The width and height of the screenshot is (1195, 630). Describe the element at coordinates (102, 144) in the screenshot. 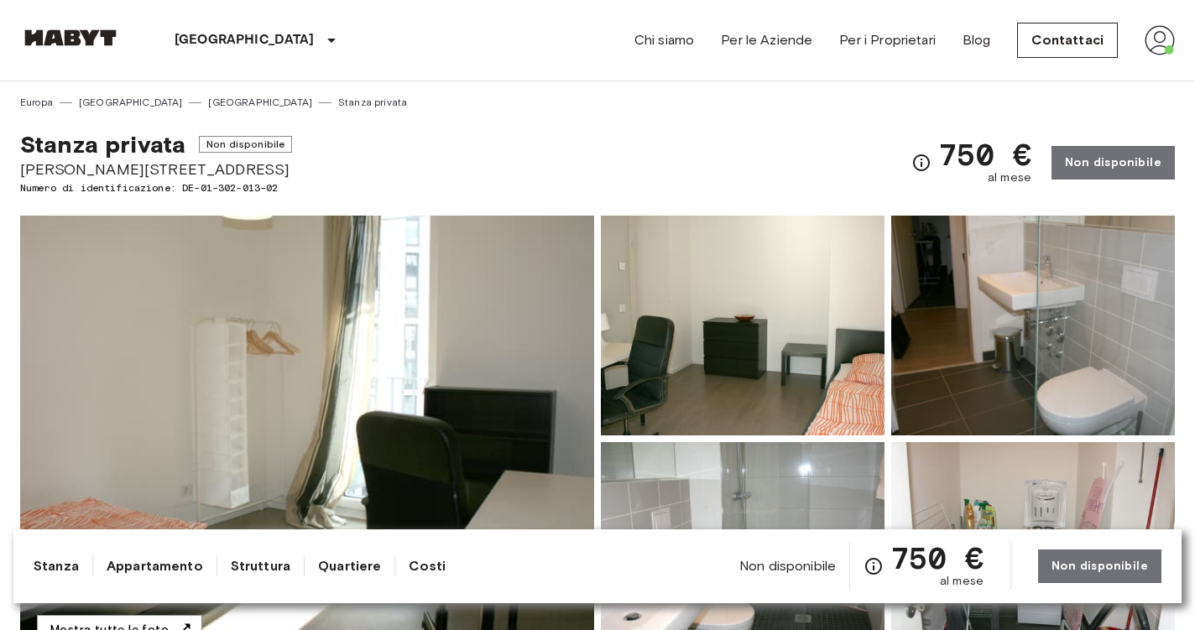

I see `span: Stanza privata` at that location.